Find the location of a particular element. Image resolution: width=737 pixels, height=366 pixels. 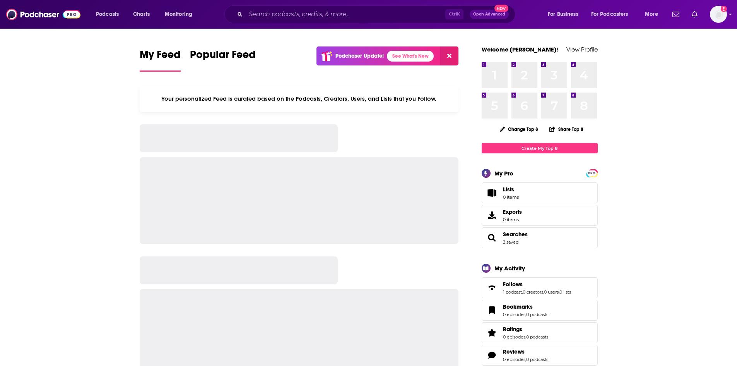

input: Search podcasts, credits, & more... is located at coordinates (345, 14).